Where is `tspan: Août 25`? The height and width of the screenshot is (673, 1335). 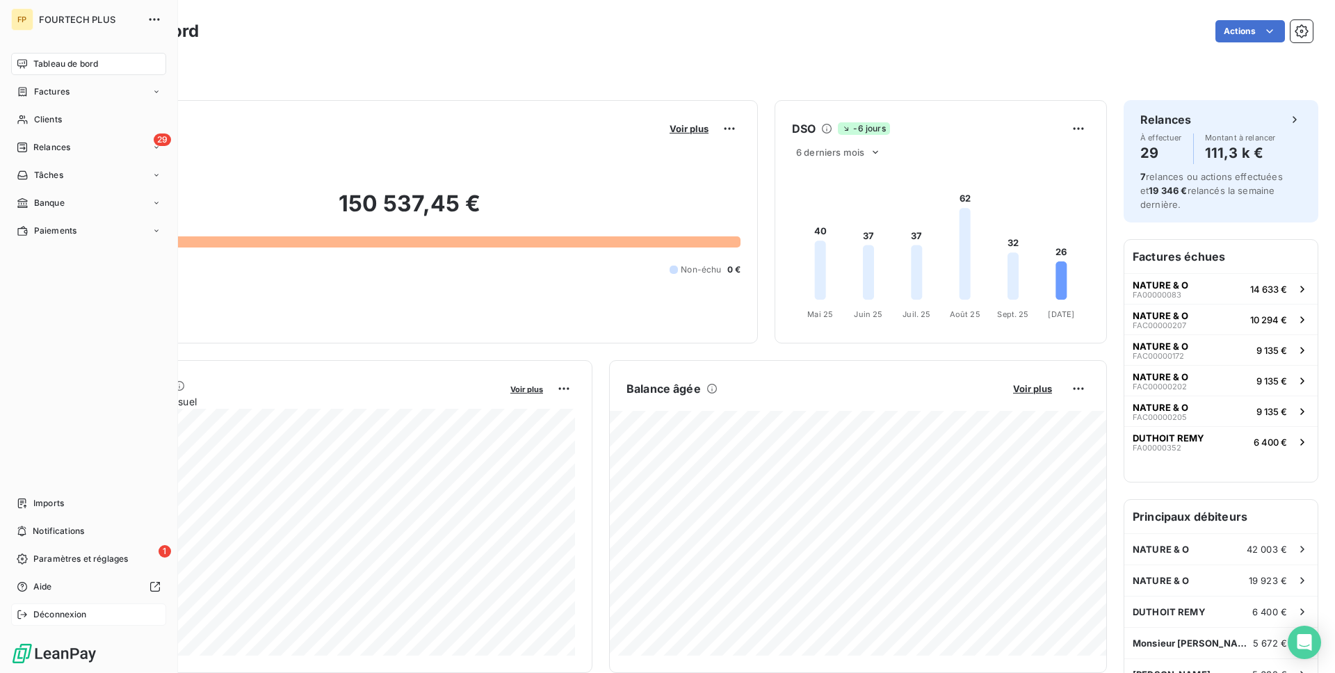
tspan: Août 25 is located at coordinates (965, 314).